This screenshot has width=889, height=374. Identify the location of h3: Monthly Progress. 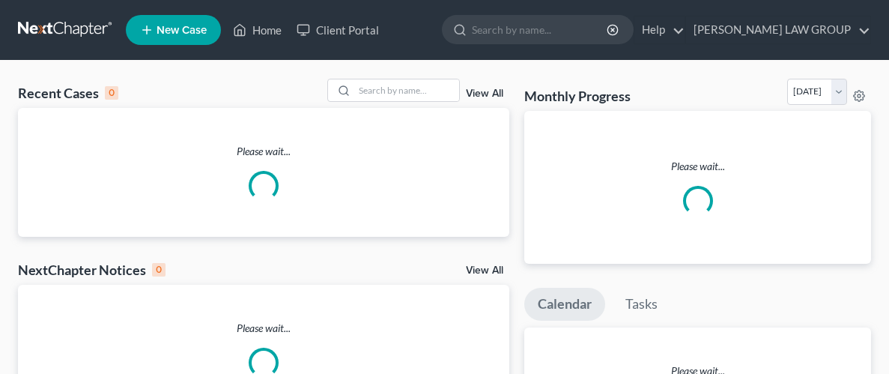
(578, 96).